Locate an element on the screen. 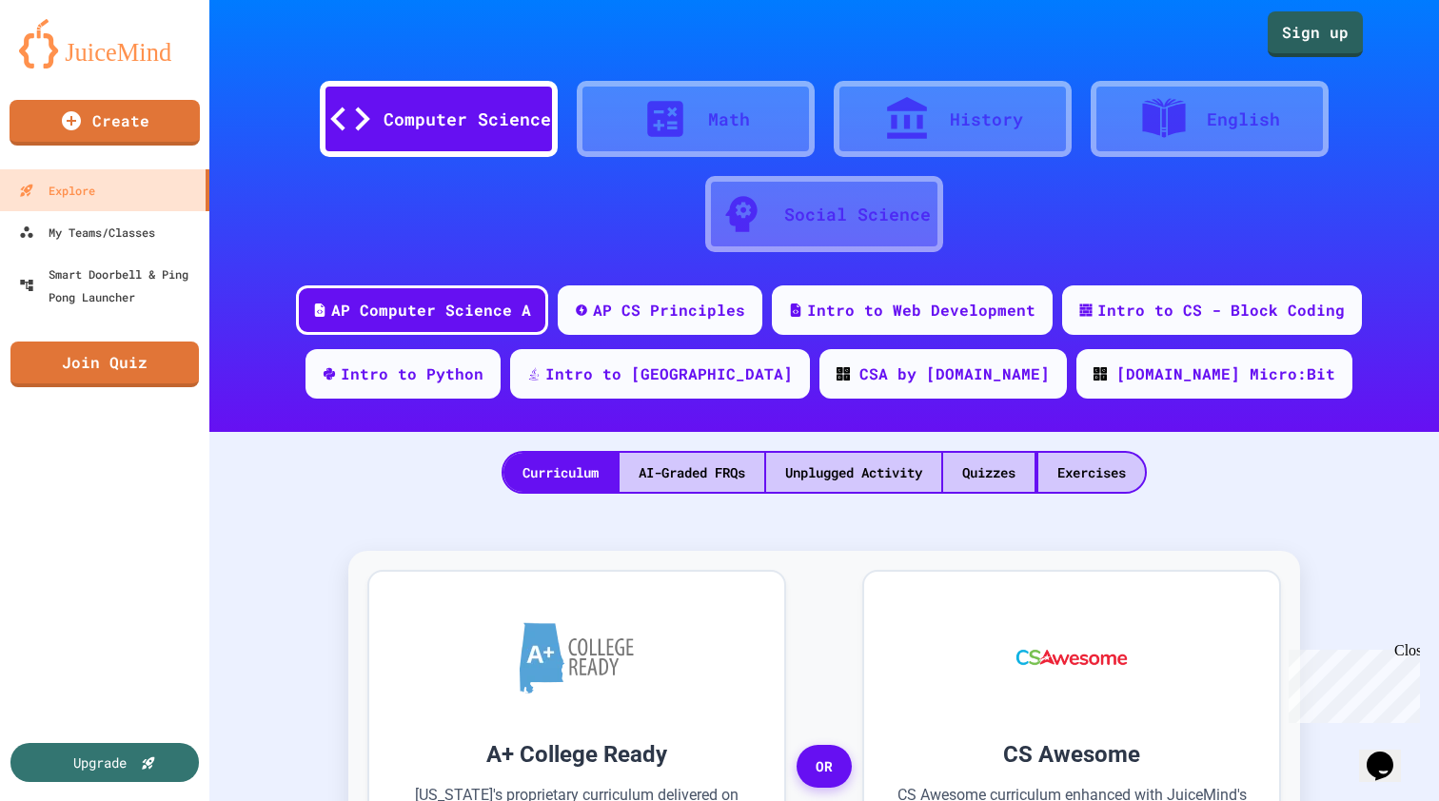  div: Exercises is located at coordinates (1092, 472).